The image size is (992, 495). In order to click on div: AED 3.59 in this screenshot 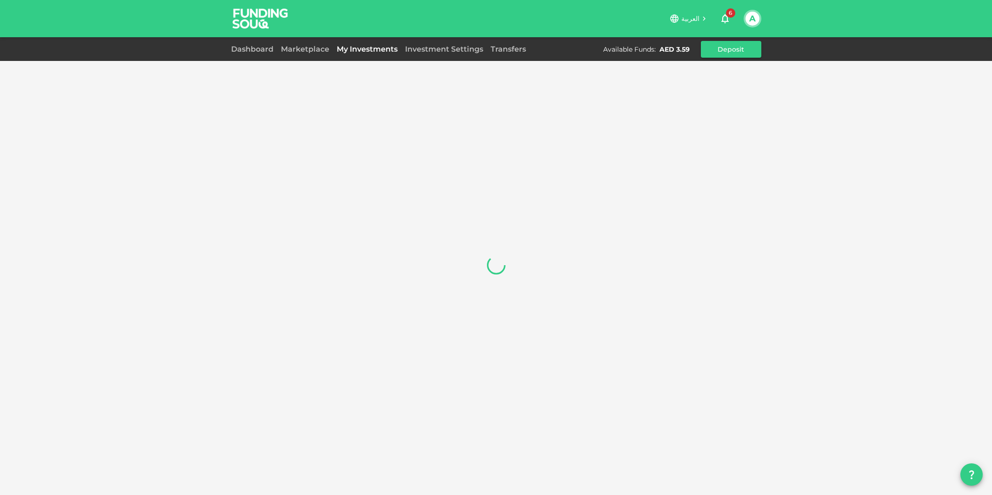, I will do `click(675, 49)`.